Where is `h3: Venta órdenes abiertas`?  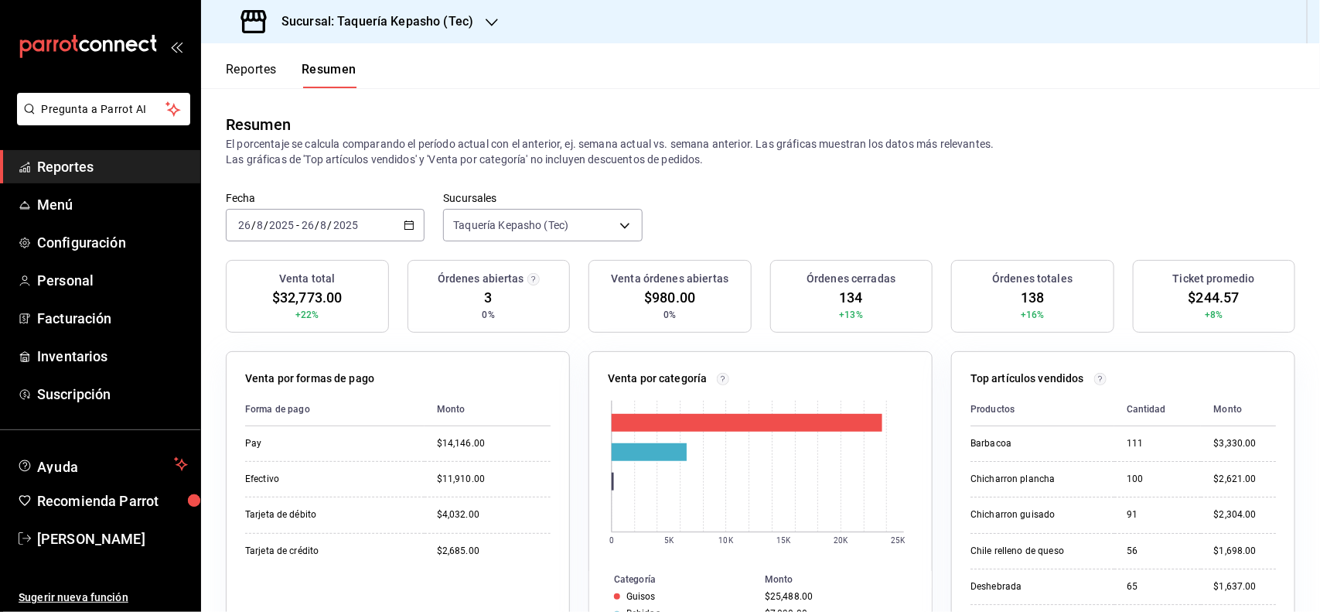
h3: Venta órdenes abiertas is located at coordinates (670, 278).